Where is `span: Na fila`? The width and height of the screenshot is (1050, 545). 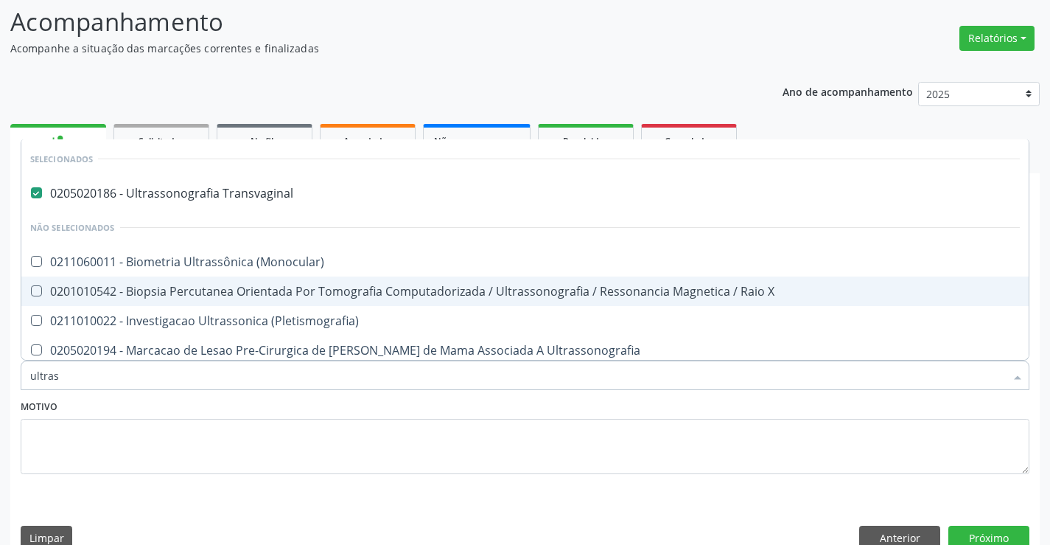
span: Na fila is located at coordinates (265, 141).